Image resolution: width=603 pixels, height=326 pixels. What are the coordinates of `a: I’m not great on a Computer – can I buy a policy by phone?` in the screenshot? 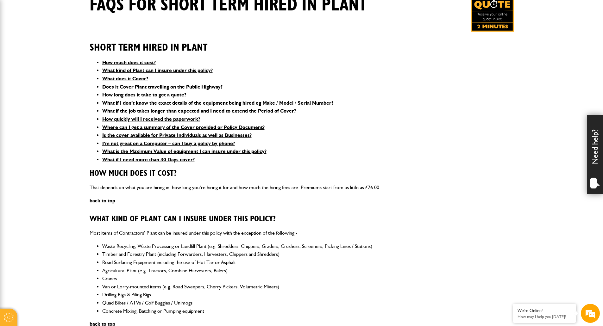 It's located at (168, 143).